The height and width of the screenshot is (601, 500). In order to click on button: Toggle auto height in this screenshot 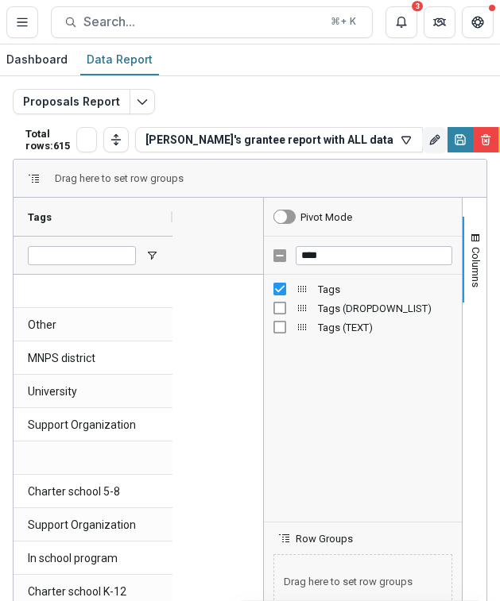, I will do `click(116, 140)`.